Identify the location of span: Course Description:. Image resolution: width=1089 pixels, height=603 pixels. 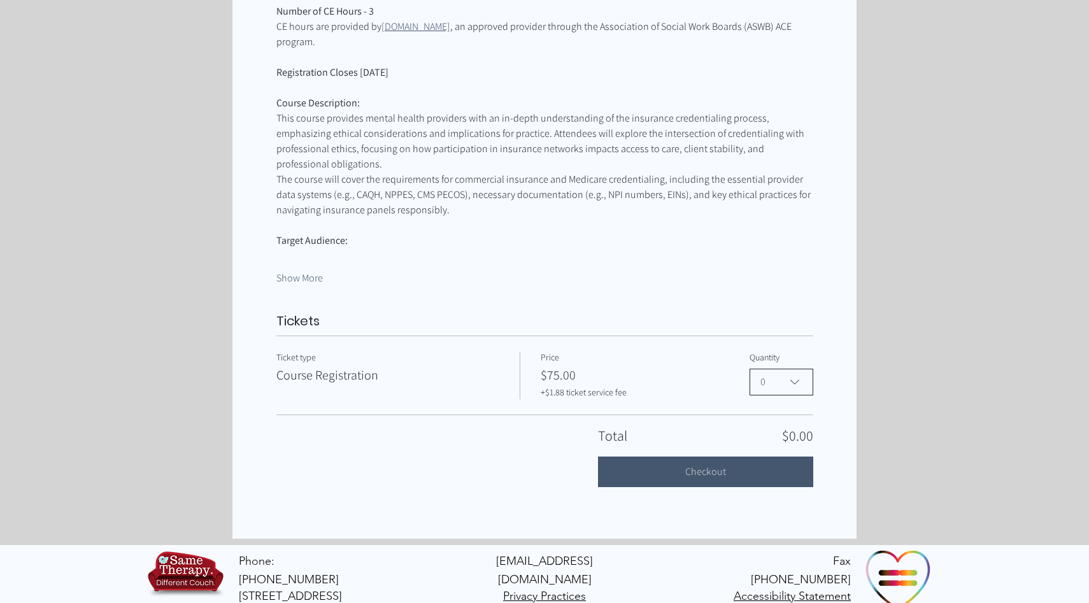
(318, 103).